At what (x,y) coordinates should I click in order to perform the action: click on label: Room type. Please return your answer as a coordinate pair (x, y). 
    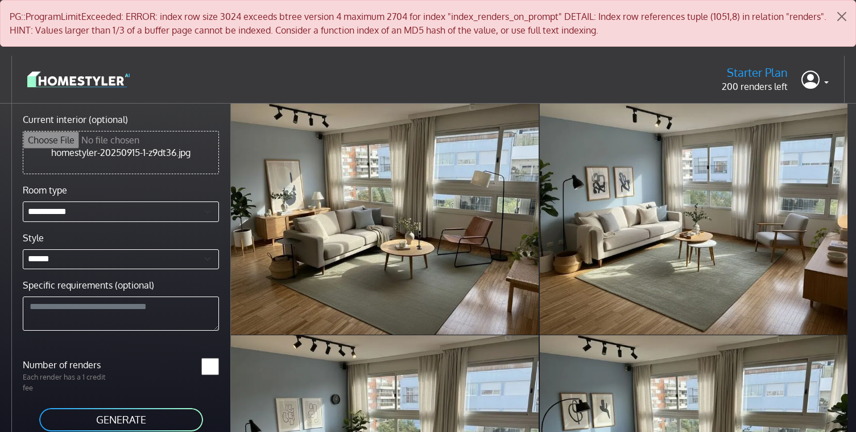
    Looking at the image, I should click on (45, 190).